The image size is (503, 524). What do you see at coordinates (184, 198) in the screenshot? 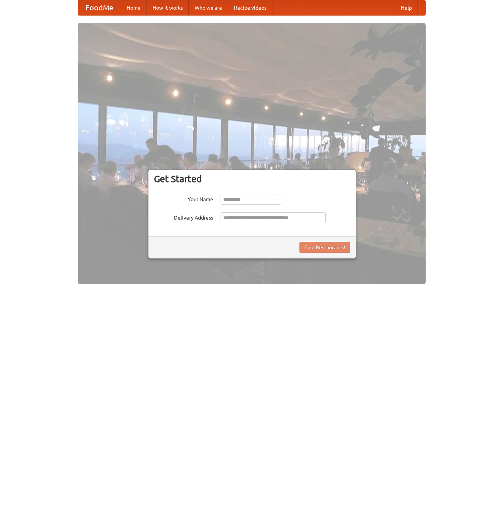
I see `label: Your Name` at bounding box center [184, 198].